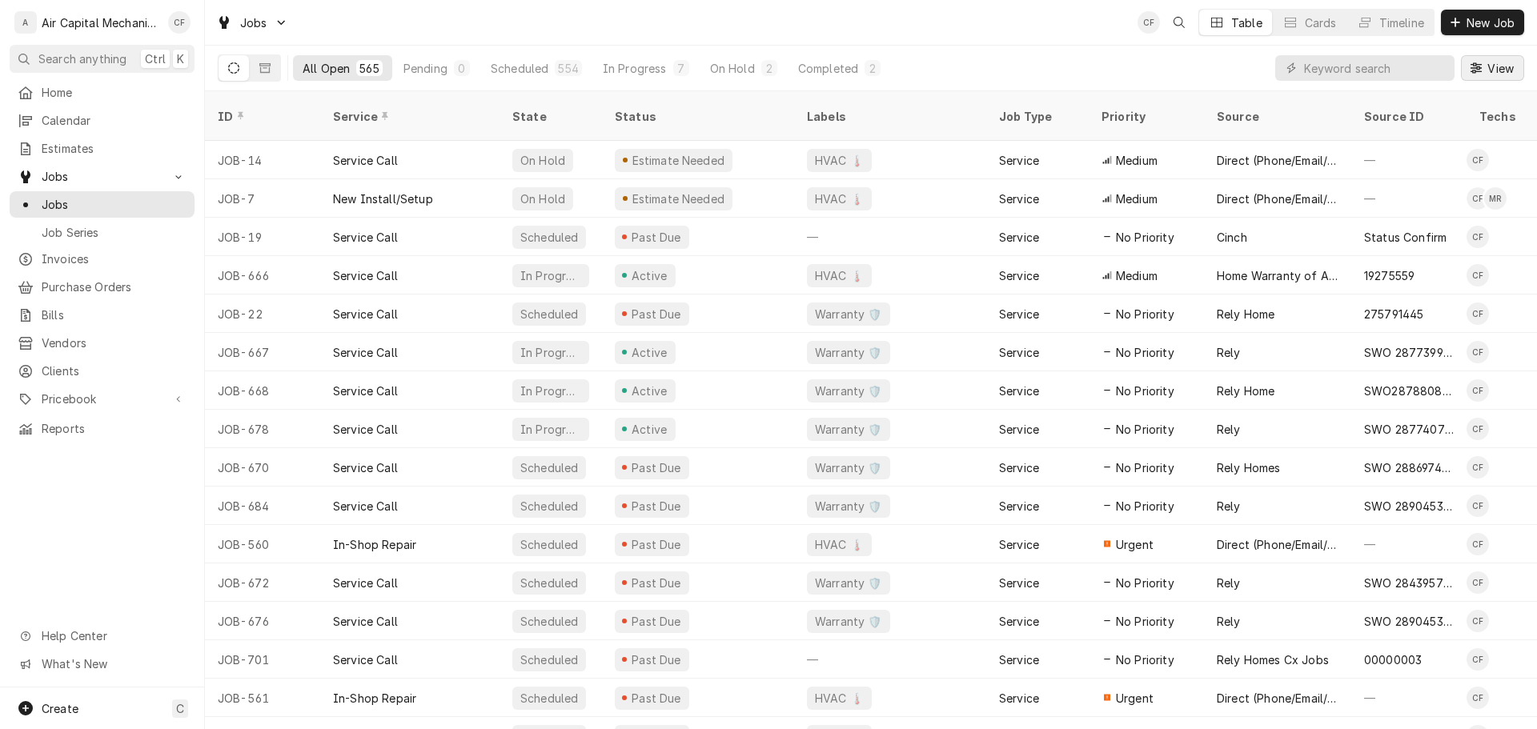  Describe the element at coordinates (551, 116) in the screenshot. I see `div: State` at that location.